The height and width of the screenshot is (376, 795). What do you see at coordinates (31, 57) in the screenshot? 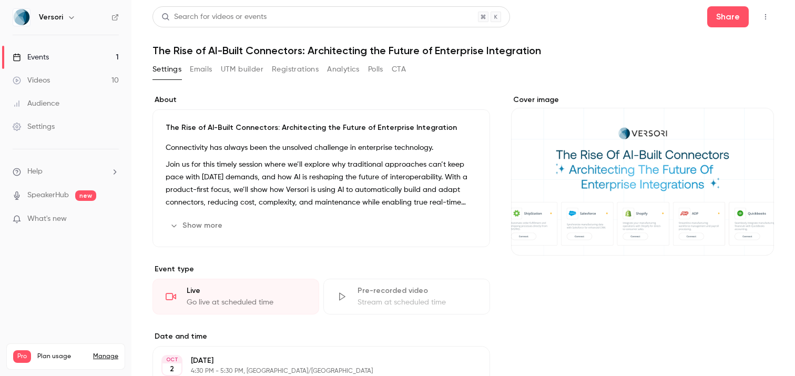
I see `div: Events` at bounding box center [31, 57].